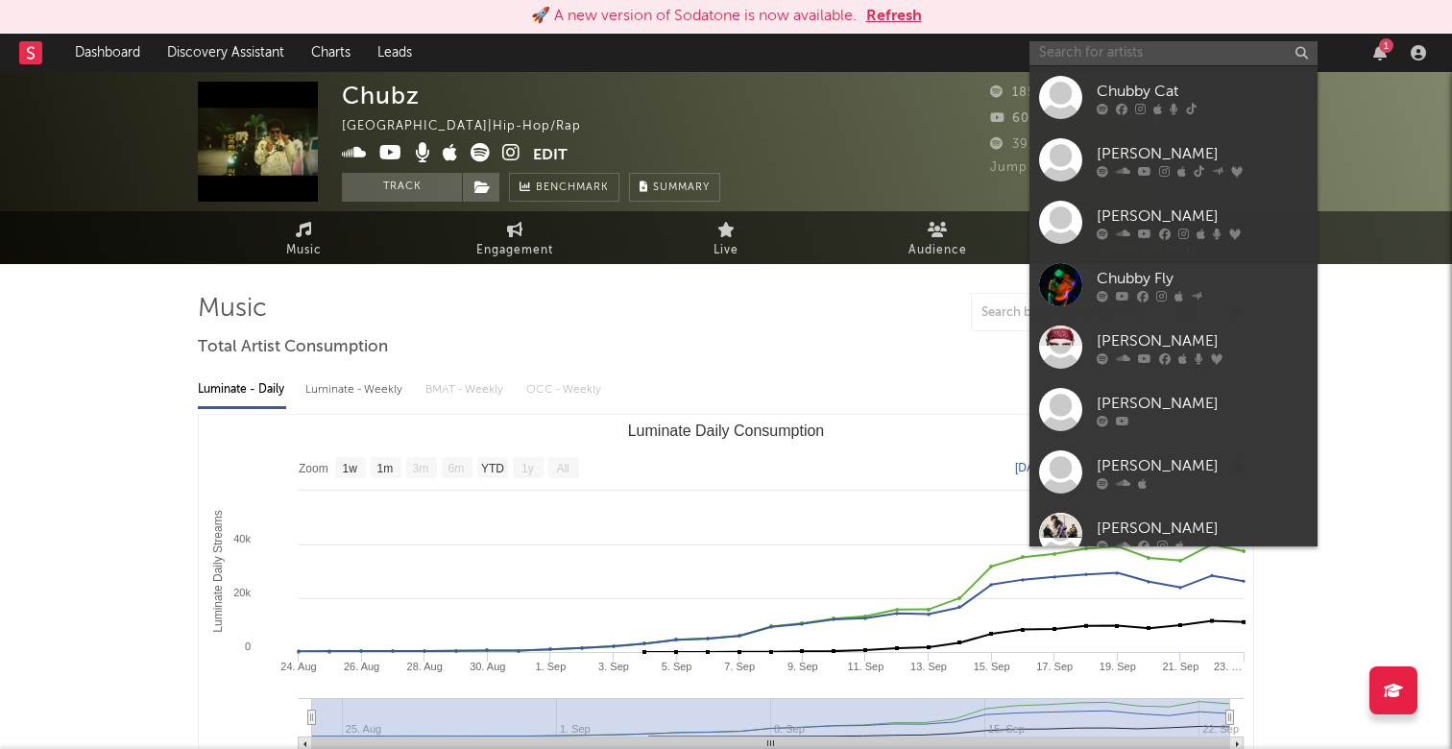  I want to click on div: Chubby Fly, so click(1202, 279).